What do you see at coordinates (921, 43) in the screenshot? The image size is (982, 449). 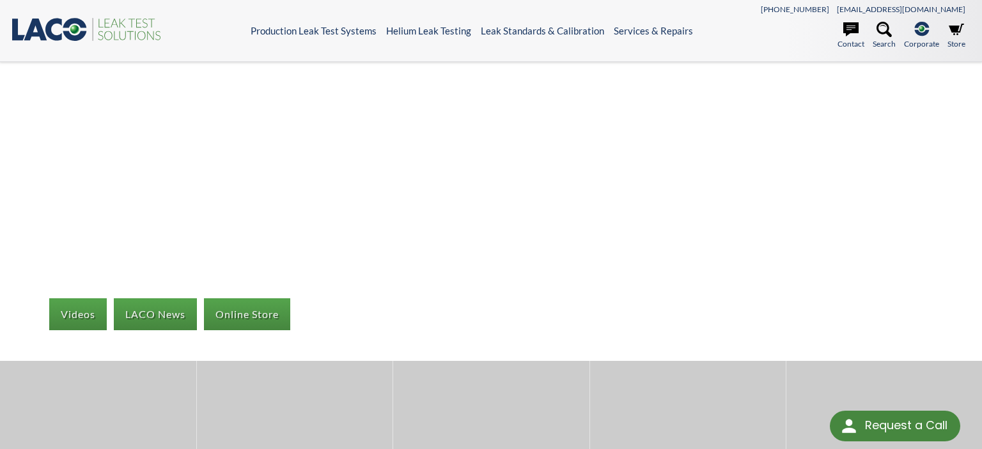 I see `span: Corporate` at bounding box center [921, 43].